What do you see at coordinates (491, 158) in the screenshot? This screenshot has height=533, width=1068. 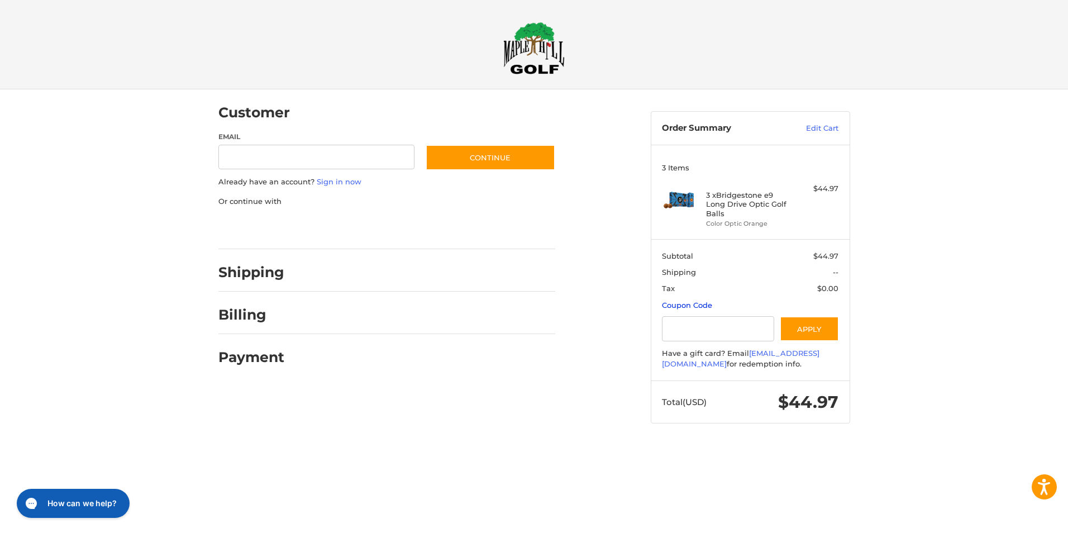 I see `button: Continue` at bounding box center [491, 158].